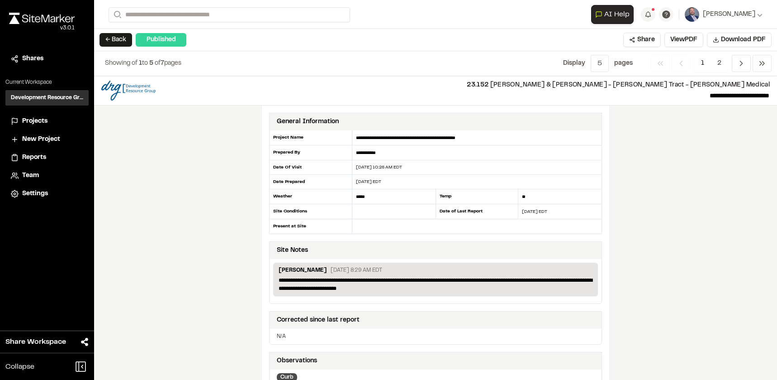 This screenshot has height=380, width=777. What do you see at coordinates (47, 139) in the screenshot?
I see `a: New Project` at bounding box center [47, 139].